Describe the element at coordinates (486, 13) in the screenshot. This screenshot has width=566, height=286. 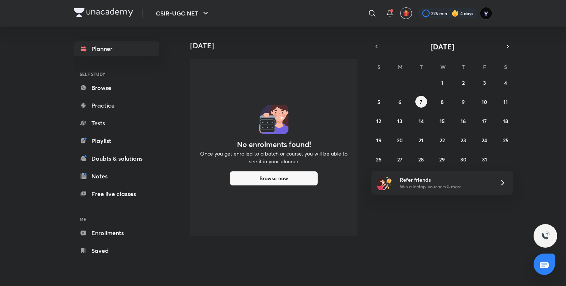
I see `img: Yedhukrishna Nambiar` at that location.